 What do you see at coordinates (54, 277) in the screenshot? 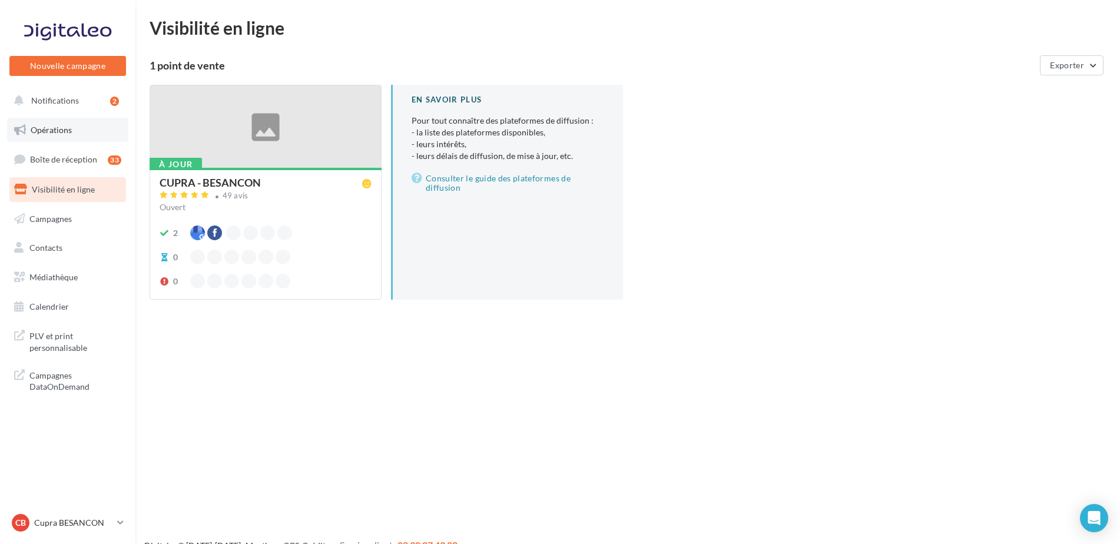
I see `span: Médiathèque` at bounding box center [54, 277].